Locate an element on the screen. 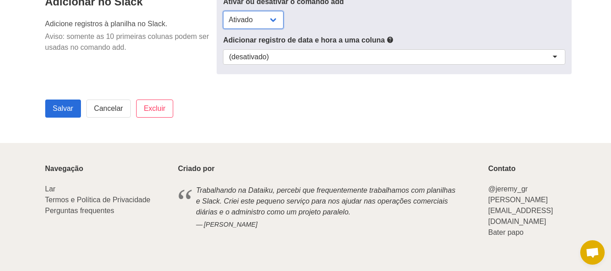 This screenshot has height=271, width=611. font: Cancelar is located at coordinates (109, 108).